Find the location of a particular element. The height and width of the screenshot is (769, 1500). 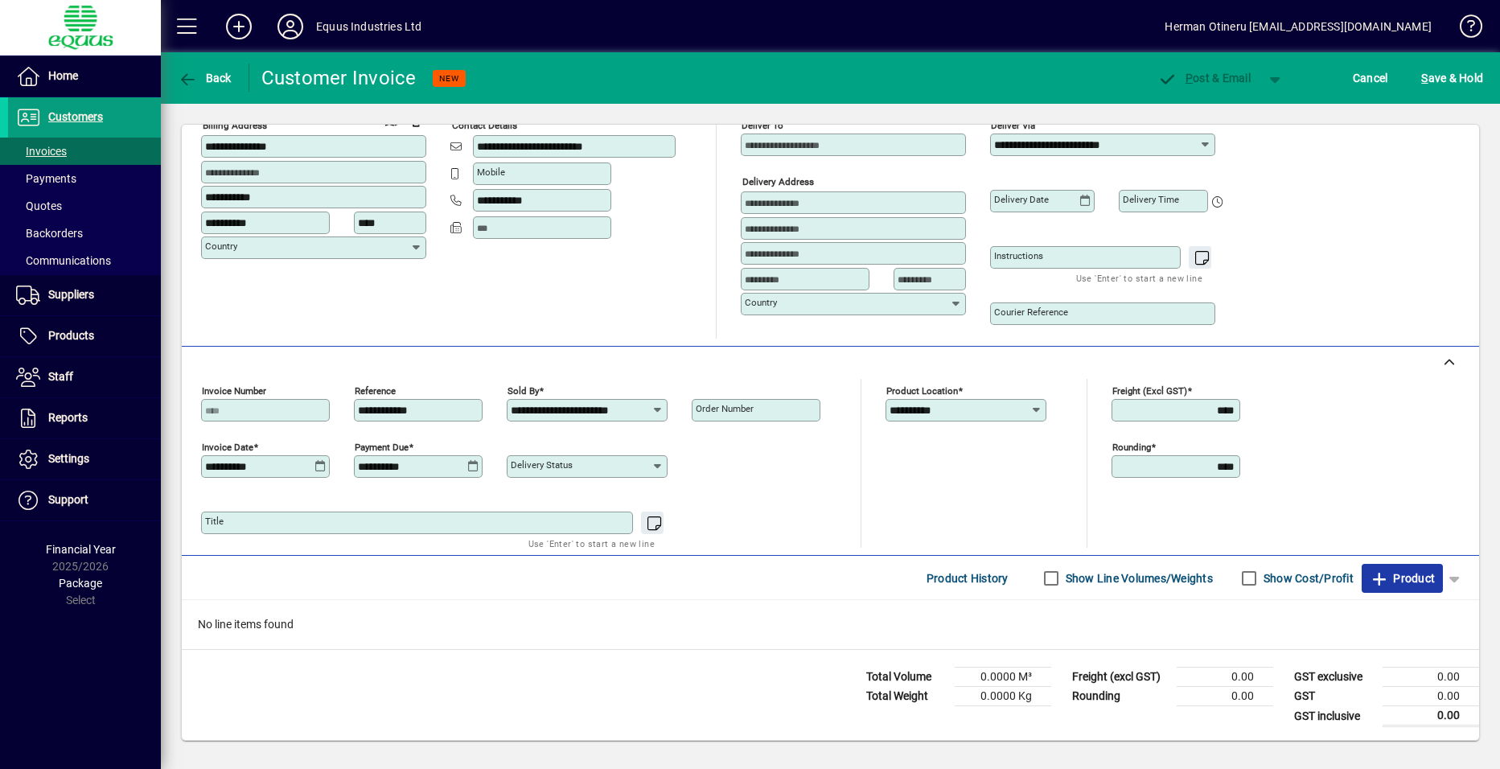

mat-label: Mobile is located at coordinates (491, 172).